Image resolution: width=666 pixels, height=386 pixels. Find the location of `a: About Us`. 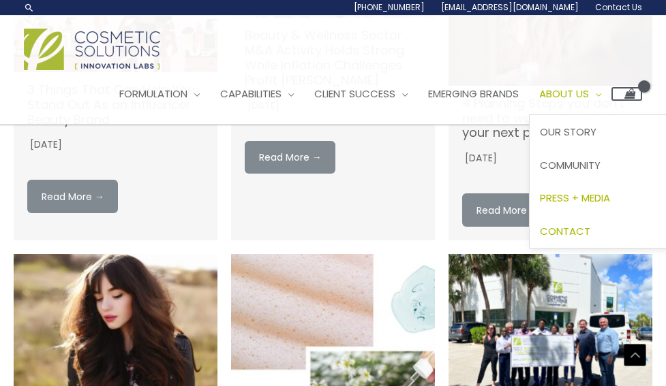

a: About Us is located at coordinates (570, 94).